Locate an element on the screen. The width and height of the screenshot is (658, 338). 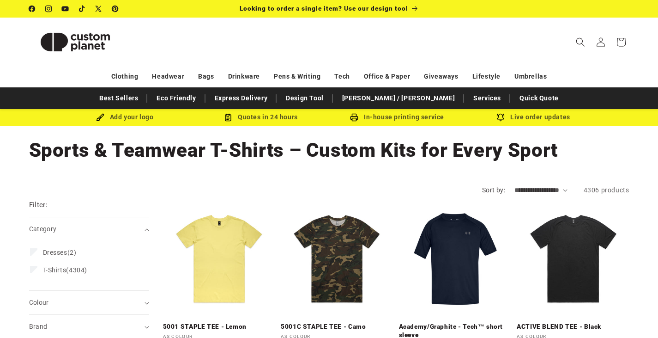
img: Order Updates Icon is located at coordinates (228, 117).